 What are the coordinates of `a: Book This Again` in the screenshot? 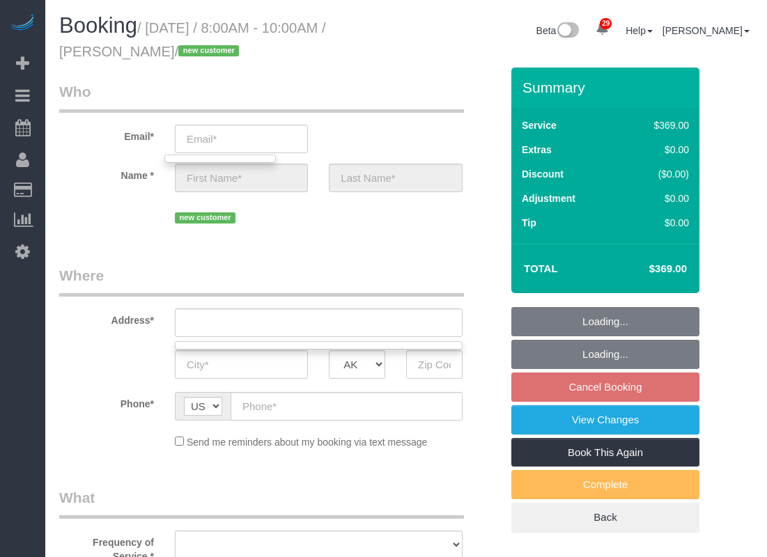 It's located at (605, 453).